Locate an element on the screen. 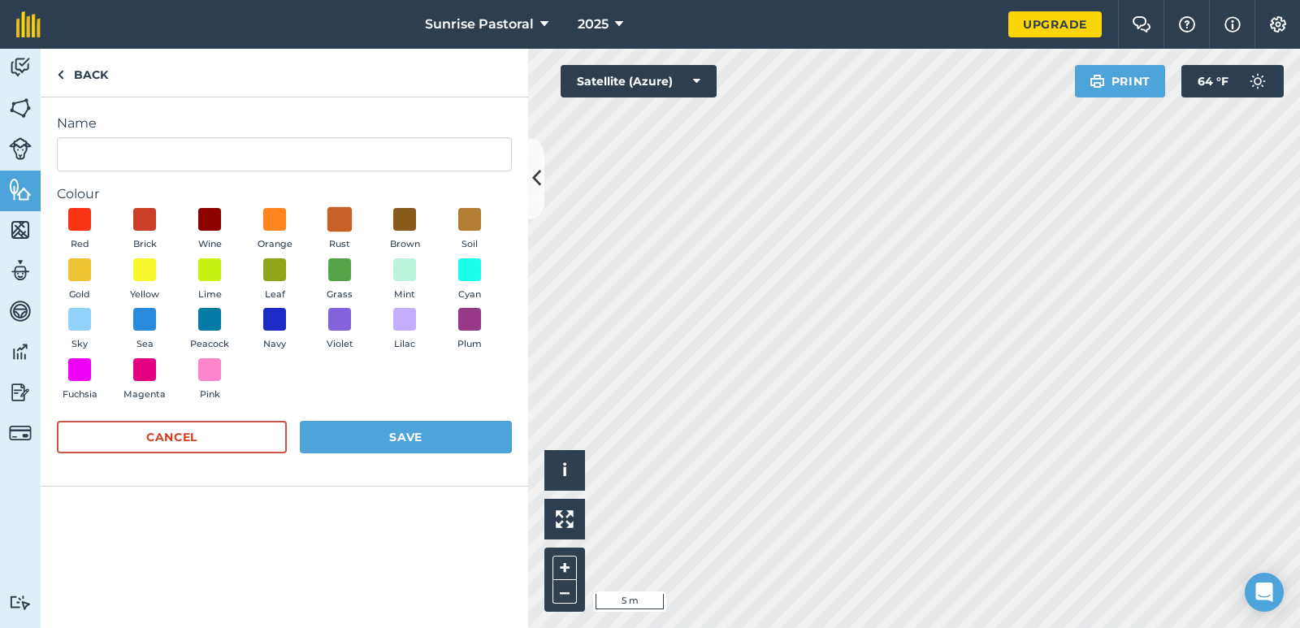  img: A cog icon is located at coordinates (1278, 24).